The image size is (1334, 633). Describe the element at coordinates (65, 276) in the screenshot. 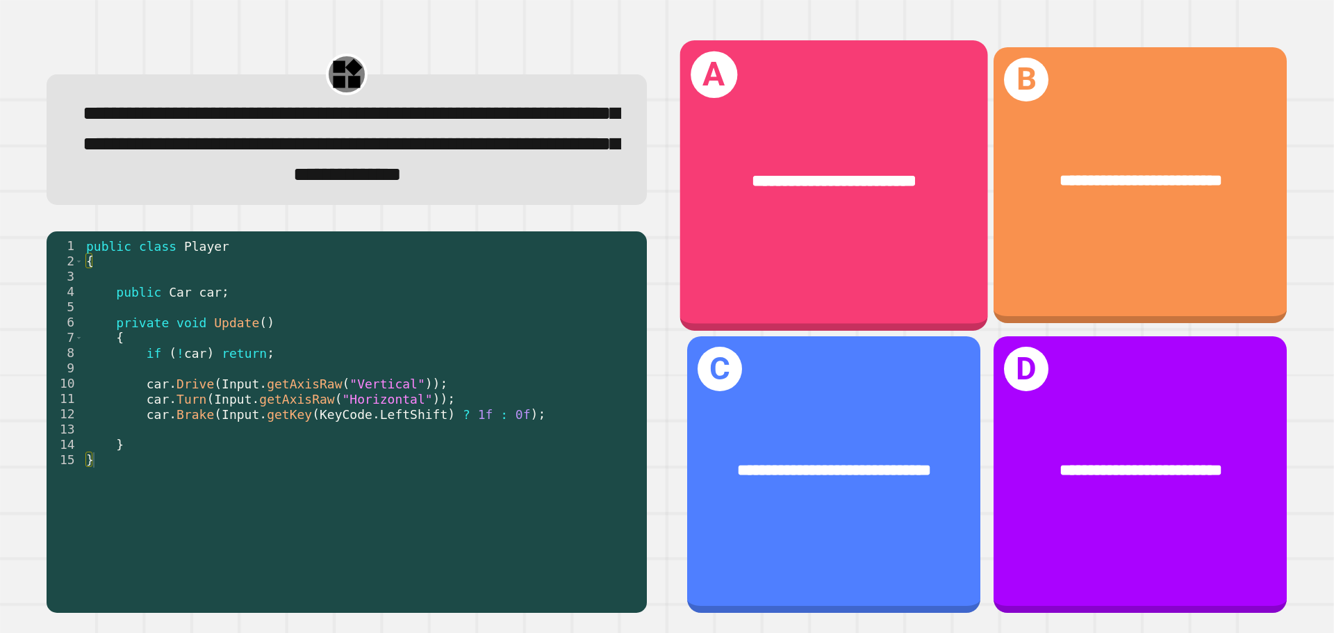

I see `div: 3` at that location.